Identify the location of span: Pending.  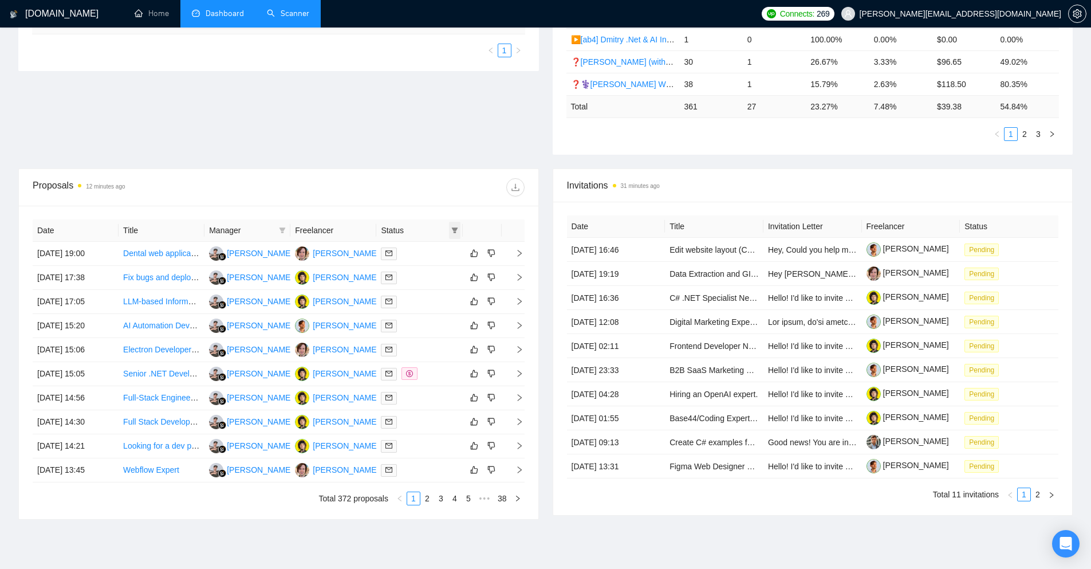
(982, 370).